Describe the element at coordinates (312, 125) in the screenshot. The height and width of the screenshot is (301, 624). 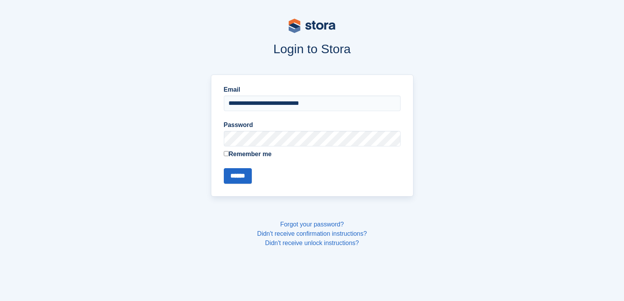
I see `label: Password` at that location.